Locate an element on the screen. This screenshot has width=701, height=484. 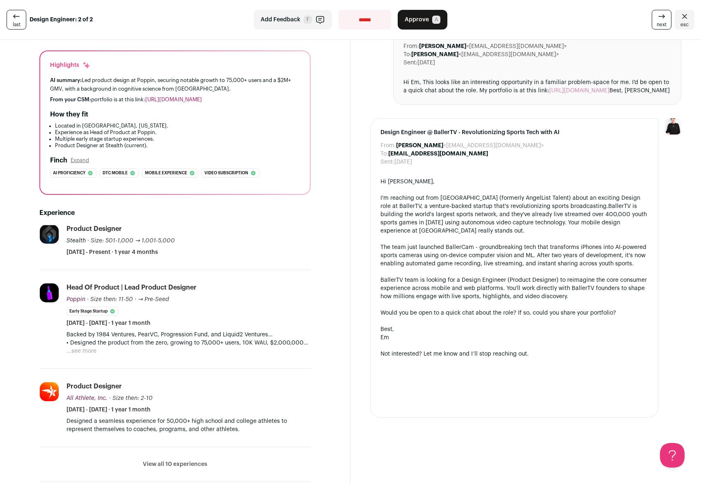
span: All Athlete, Inc. is located at coordinates (87, 399).